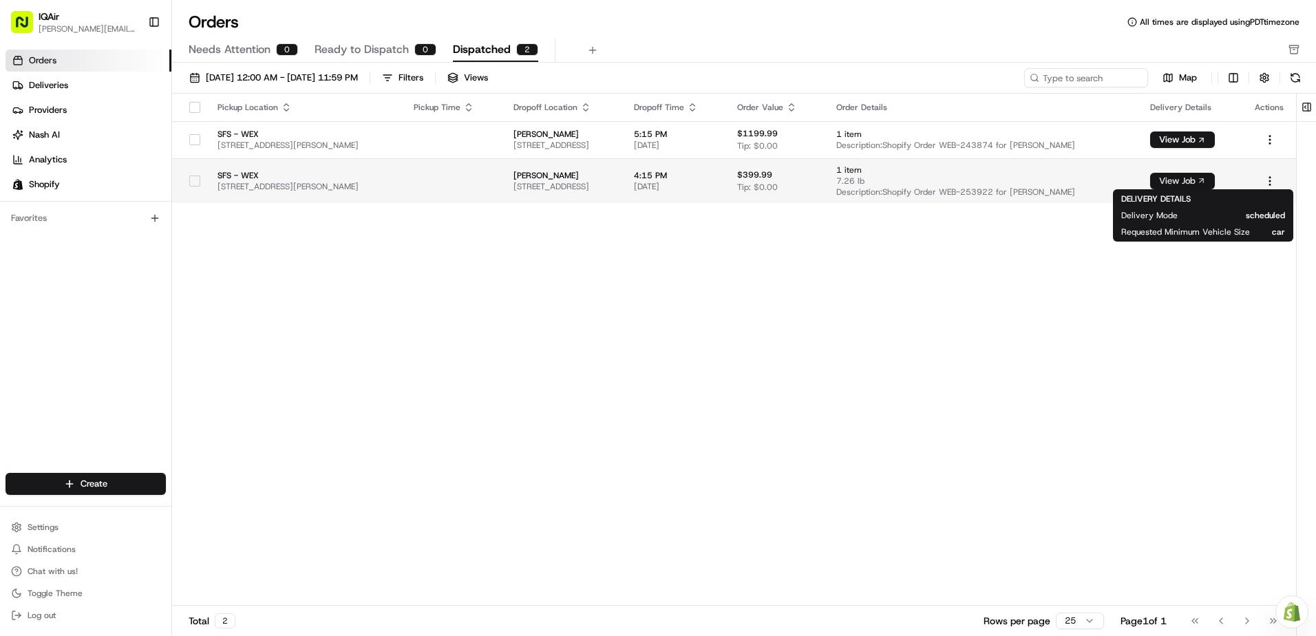 The width and height of the screenshot is (1316, 636). I want to click on span: 7.26 lb, so click(983, 181).